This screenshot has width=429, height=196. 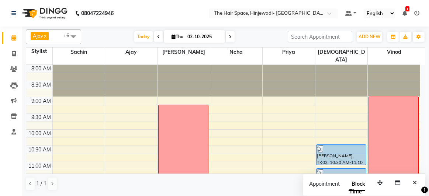 What do you see at coordinates (69, 35) in the screenshot?
I see `span: +6` at bounding box center [69, 35].